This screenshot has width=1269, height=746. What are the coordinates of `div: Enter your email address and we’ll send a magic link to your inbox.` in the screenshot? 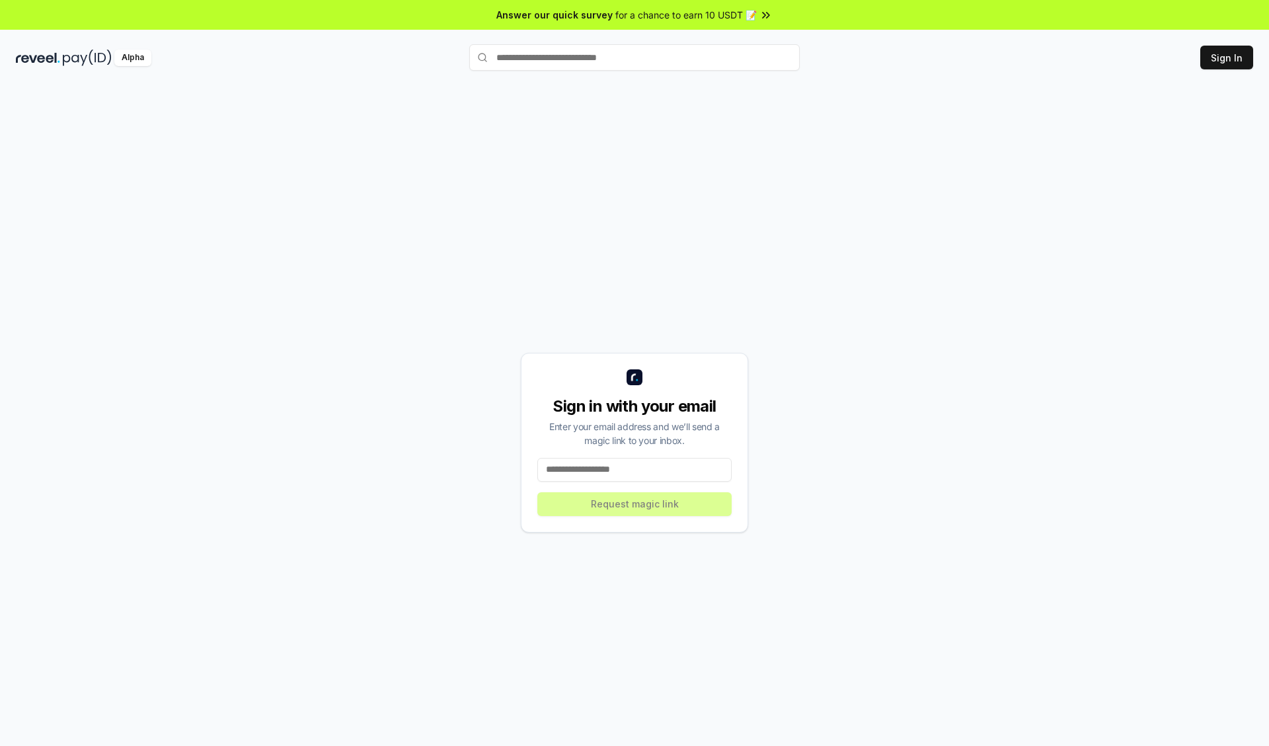 It's located at (634, 433).